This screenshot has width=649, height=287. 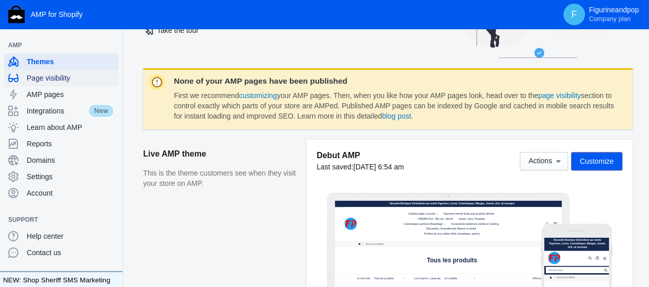 I want to click on span: Décoration, Ameublement Maison et Jardin, so click(x=342, y=84).